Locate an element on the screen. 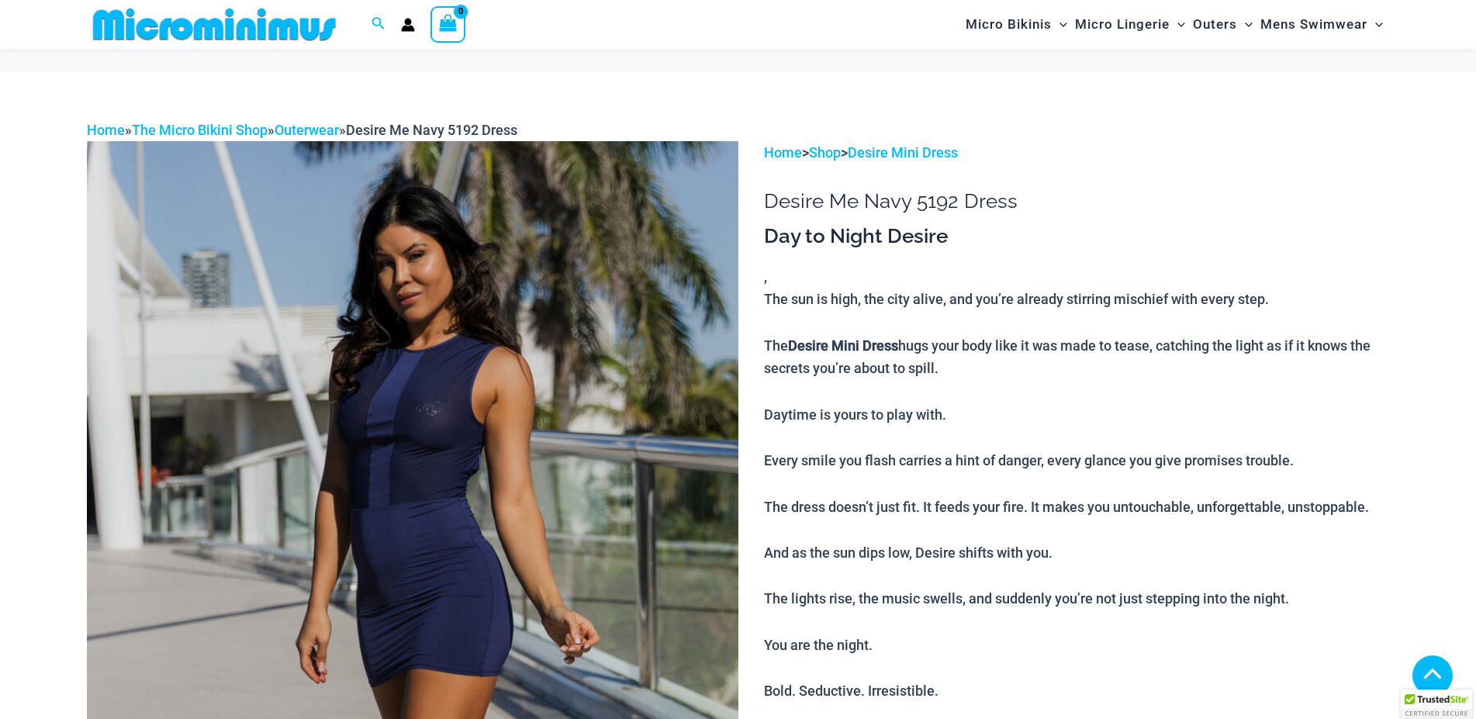  span: Mens Swimwear is located at coordinates (1314, 24).